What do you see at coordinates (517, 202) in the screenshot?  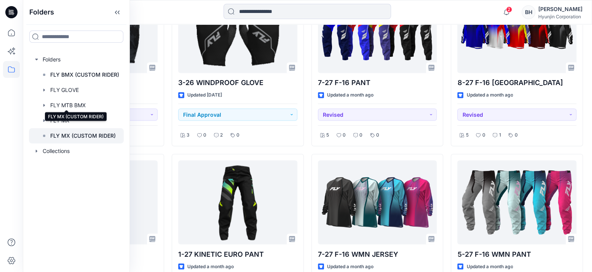 I see `a: 5-27 F-16 WMN PANT` at bounding box center [517, 202].